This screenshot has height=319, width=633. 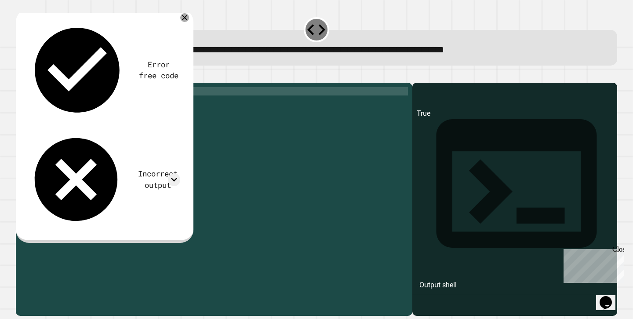 I want to click on div: True, so click(x=515, y=212).